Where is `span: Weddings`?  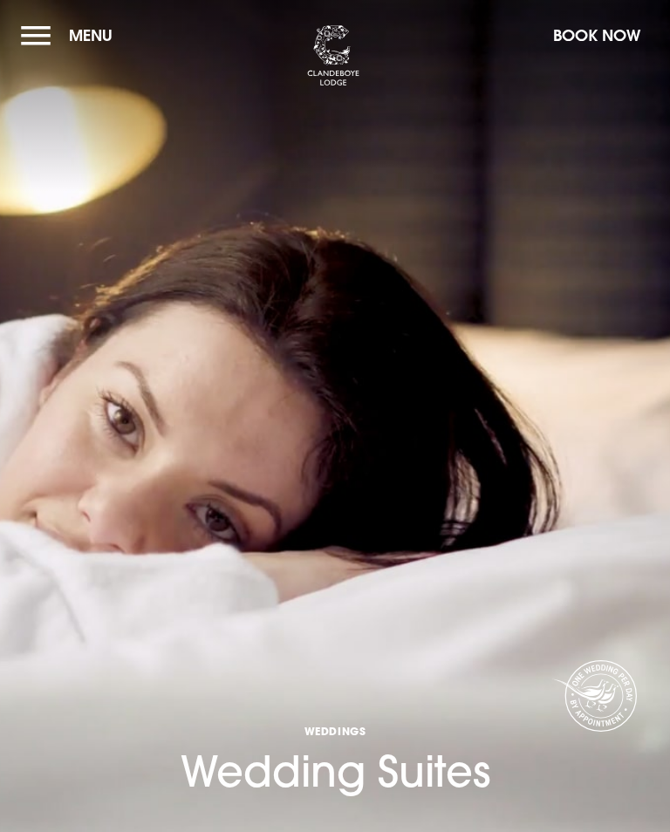
span: Weddings is located at coordinates (335, 731).